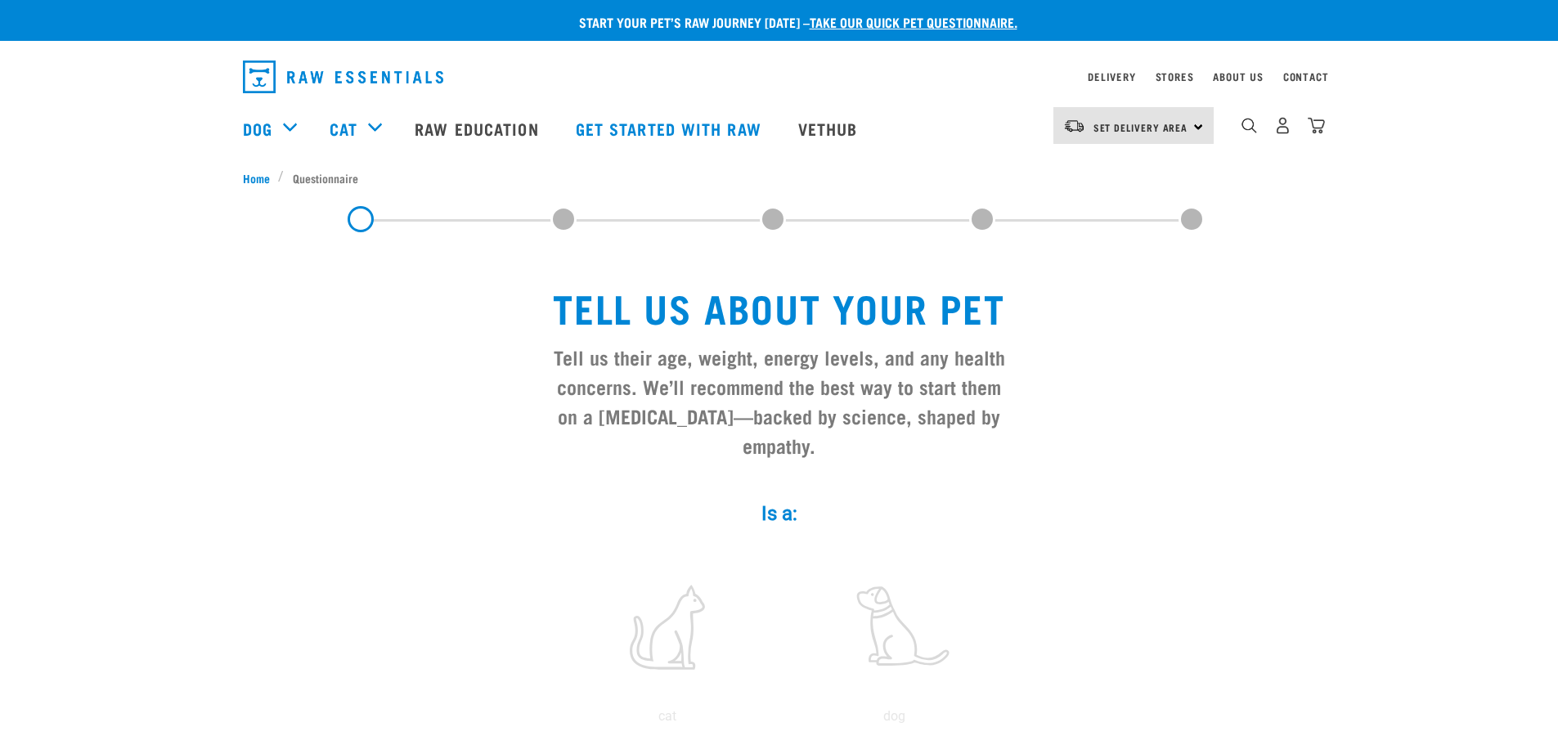  What do you see at coordinates (1316, 125) in the screenshot?
I see `img: home-icon@2x.png` at bounding box center [1316, 125].